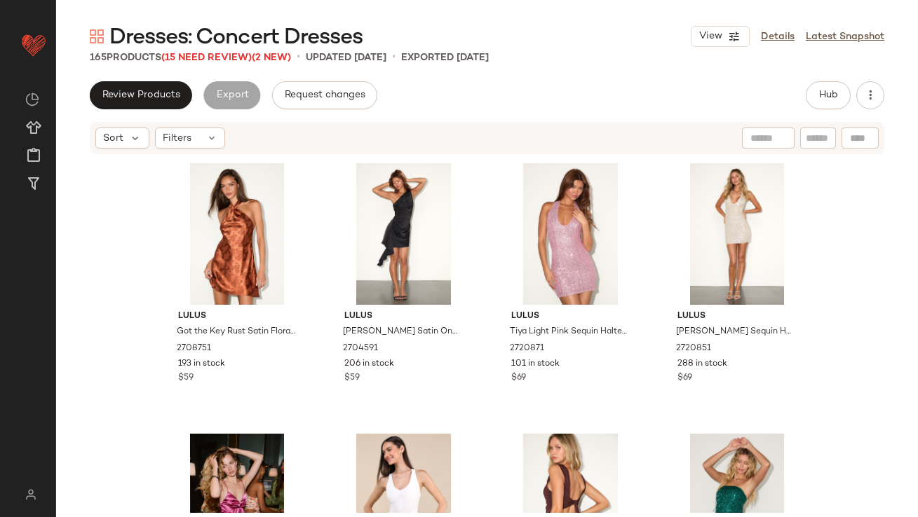  What do you see at coordinates (527, 349) in the screenshot?
I see `span: 2720871` at bounding box center [527, 349].